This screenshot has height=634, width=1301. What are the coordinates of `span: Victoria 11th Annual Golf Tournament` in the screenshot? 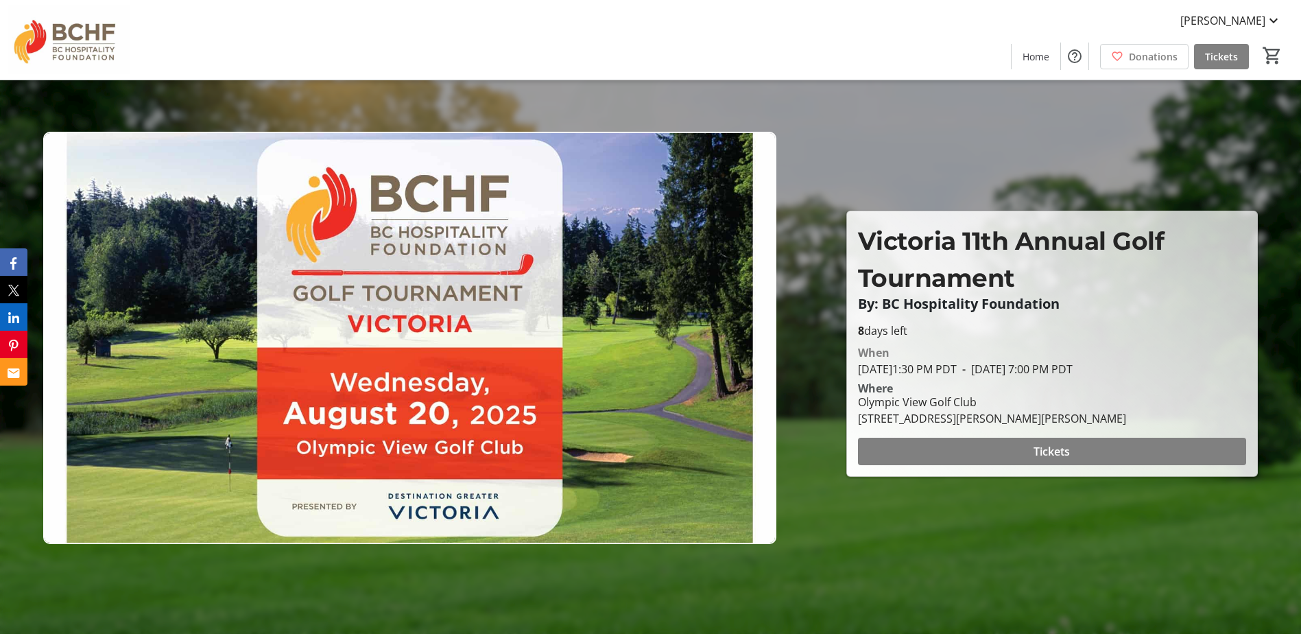 It's located at (1011, 259).